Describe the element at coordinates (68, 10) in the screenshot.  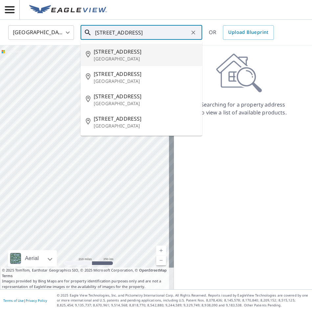
I see `a: EV Logo` at that location.